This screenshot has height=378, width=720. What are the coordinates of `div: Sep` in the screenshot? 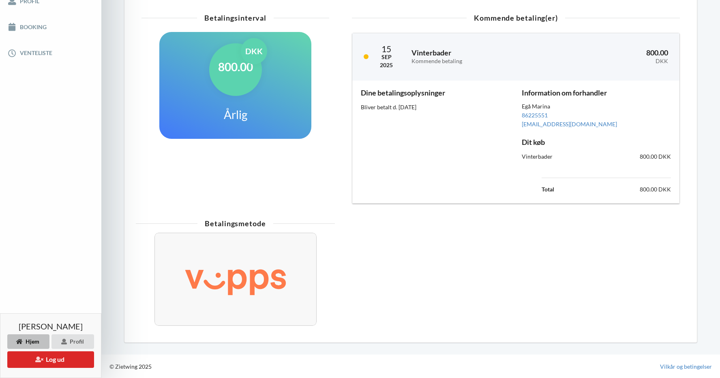 It's located at (386, 57).